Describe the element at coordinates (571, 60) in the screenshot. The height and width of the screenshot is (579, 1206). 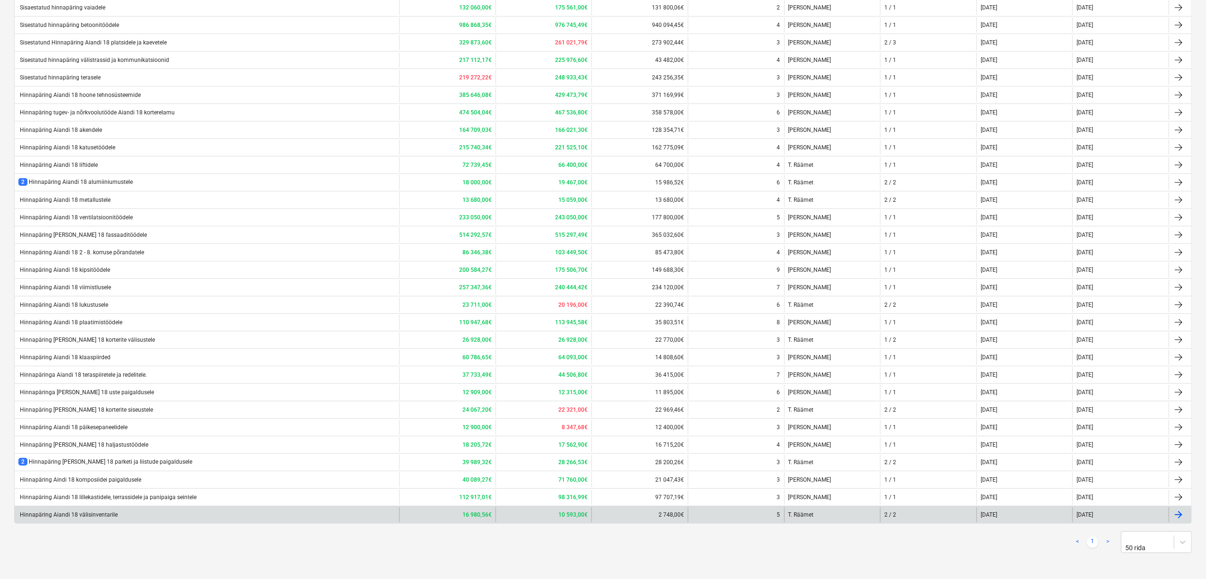
I see `b: 225 976,60€` at that location.